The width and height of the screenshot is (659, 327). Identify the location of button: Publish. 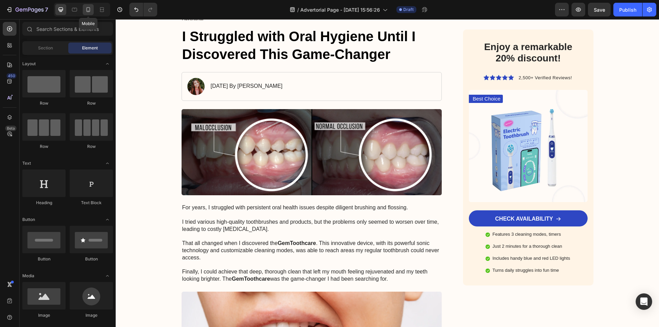
(628, 10).